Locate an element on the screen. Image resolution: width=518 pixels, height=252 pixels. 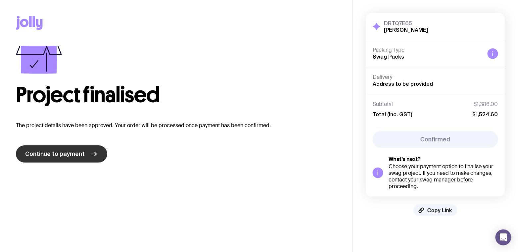
h4: Delivery is located at coordinates (435, 77).